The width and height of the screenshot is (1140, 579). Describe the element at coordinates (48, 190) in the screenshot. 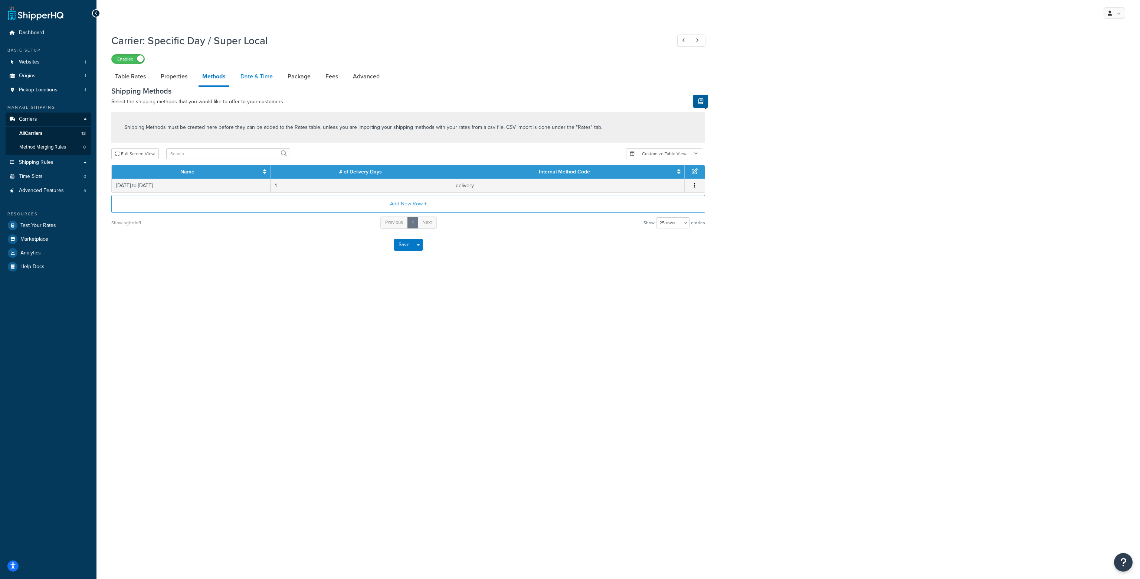

I see `li: Advanced Features` at that location.